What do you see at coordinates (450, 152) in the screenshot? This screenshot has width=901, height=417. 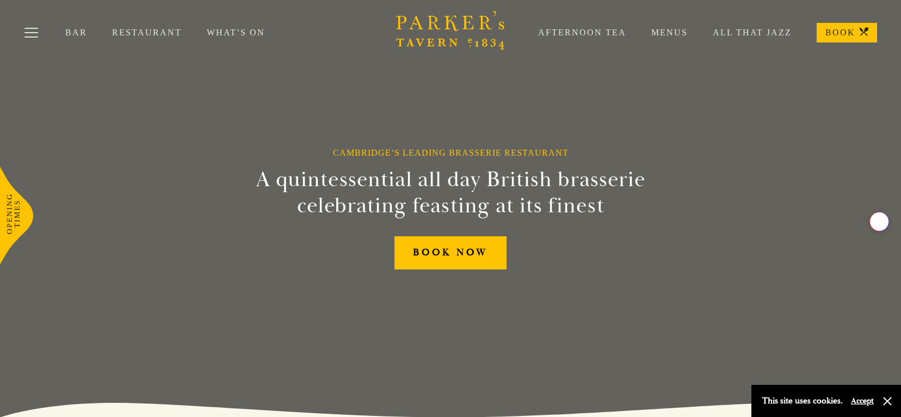 I see `h1: Cambridge’s Leading Brasserie Restaurant` at bounding box center [450, 152].